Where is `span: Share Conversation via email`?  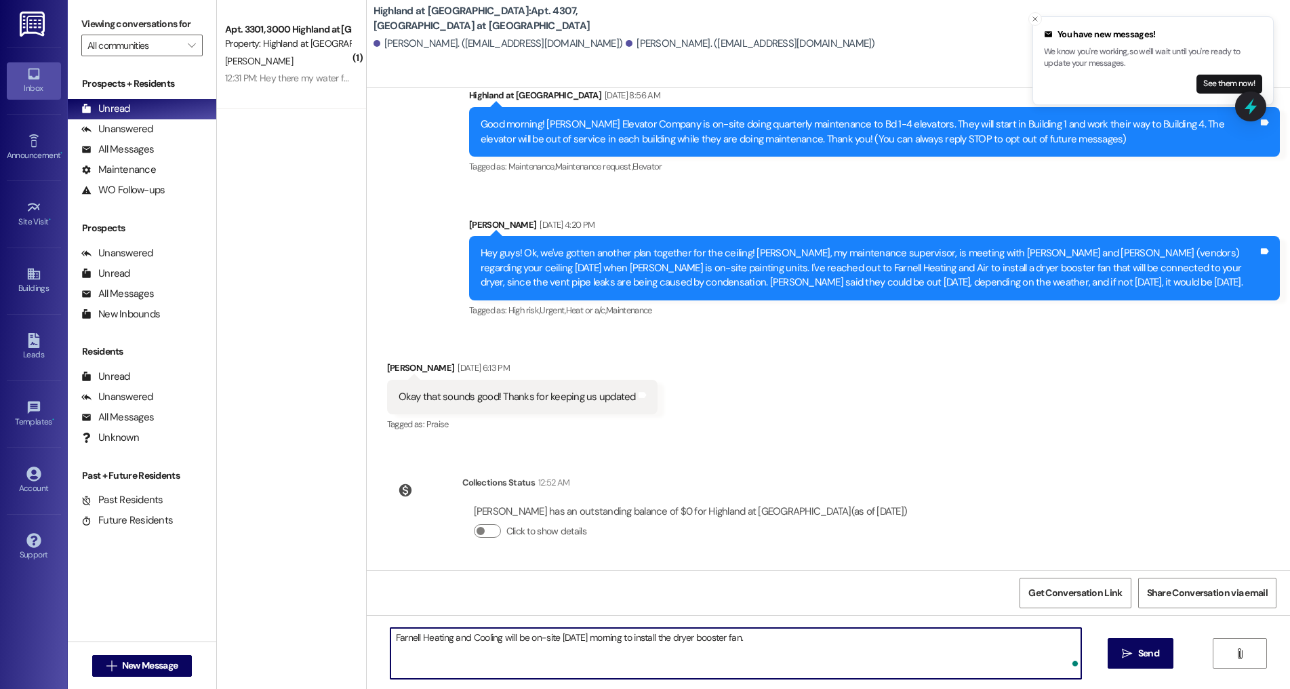
span: Share Conversation via email is located at coordinates (1207, 592).